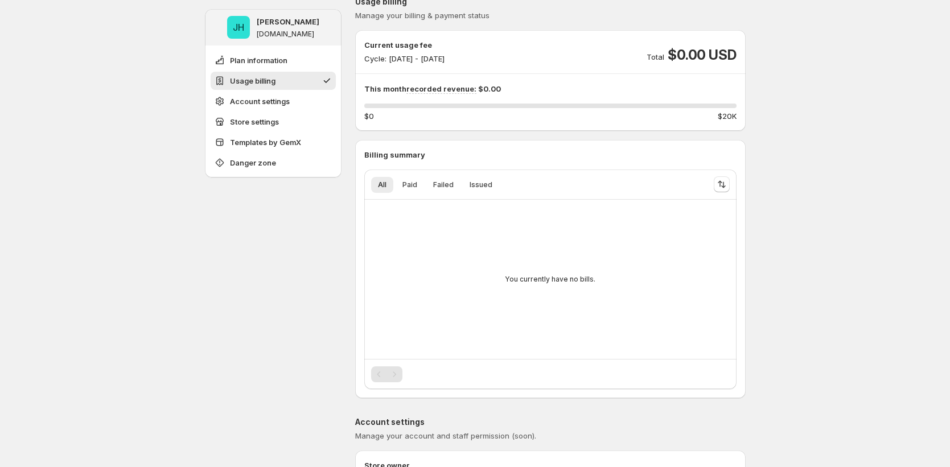 Image resolution: width=950 pixels, height=467 pixels. I want to click on span: Manage your billing & payment status, so click(422, 15).